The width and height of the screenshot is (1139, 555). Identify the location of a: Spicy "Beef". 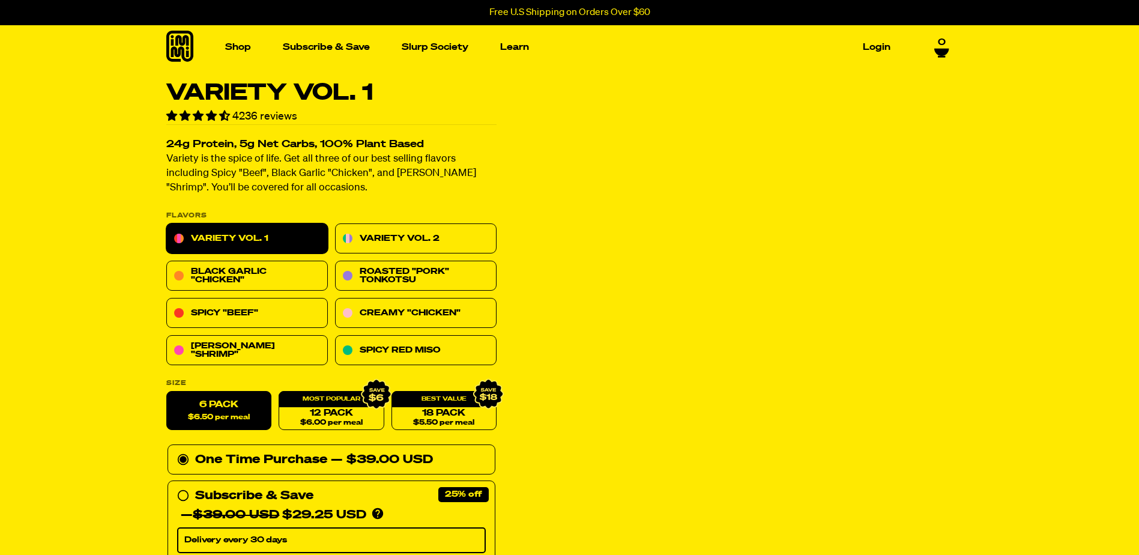
(247, 314).